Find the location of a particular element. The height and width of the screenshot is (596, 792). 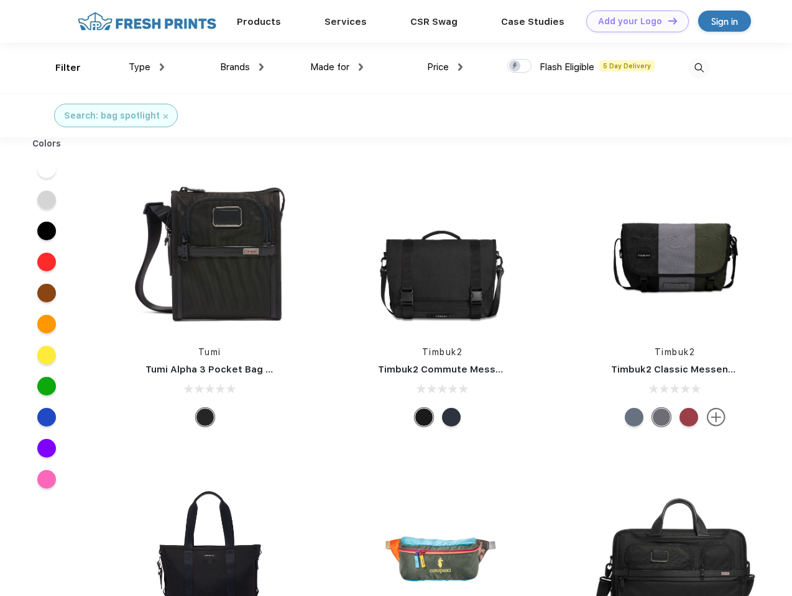

span: Made for is located at coordinates (329, 67).